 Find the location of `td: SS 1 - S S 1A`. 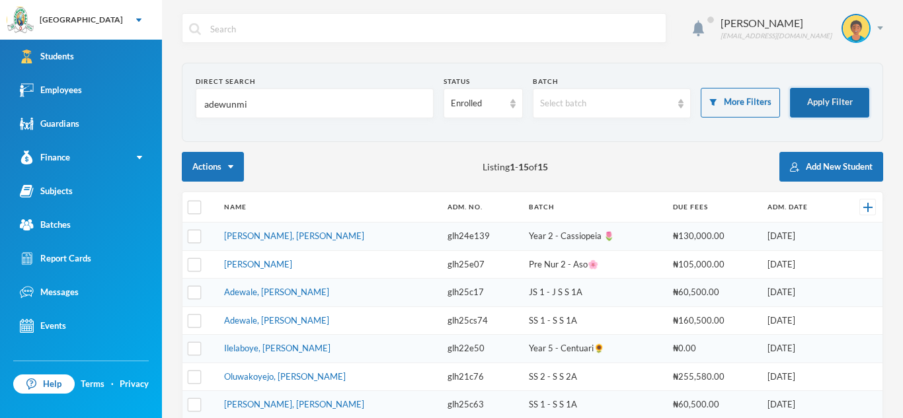

td: SS 1 - S S 1A is located at coordinates (594, 321).